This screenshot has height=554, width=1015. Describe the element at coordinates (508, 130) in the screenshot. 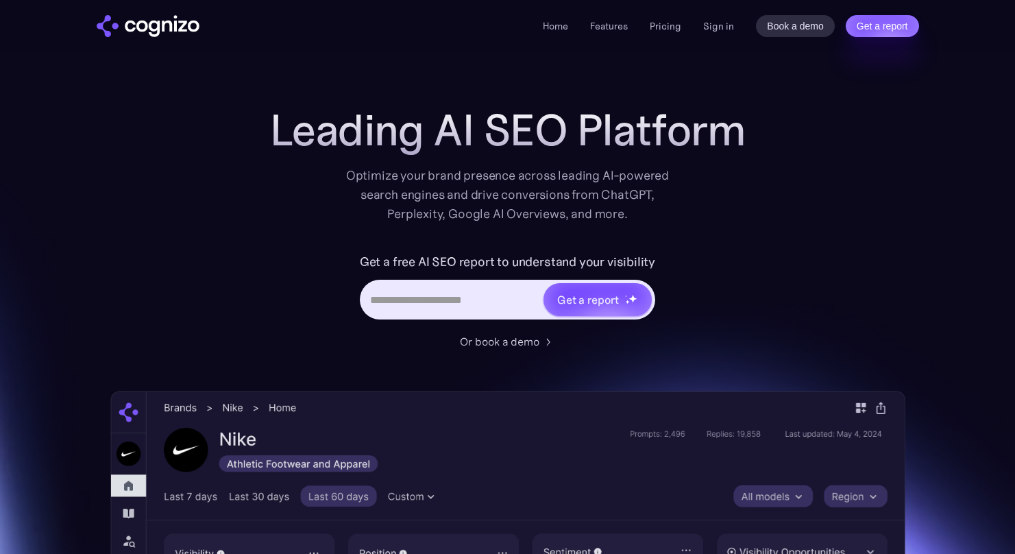

I see `h1: Leading AI SEO Platform` at that location.